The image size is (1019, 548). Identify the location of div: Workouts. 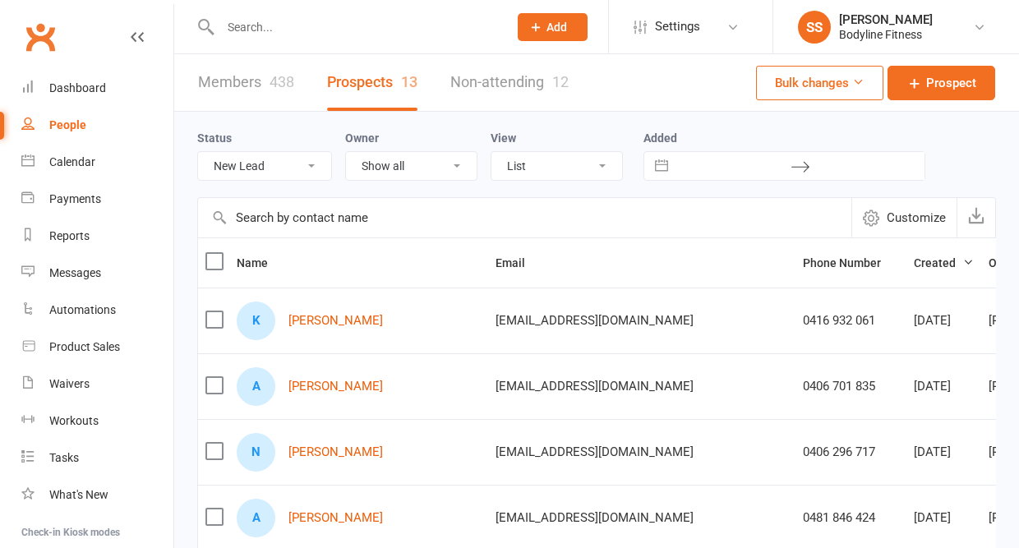
(74, 421).